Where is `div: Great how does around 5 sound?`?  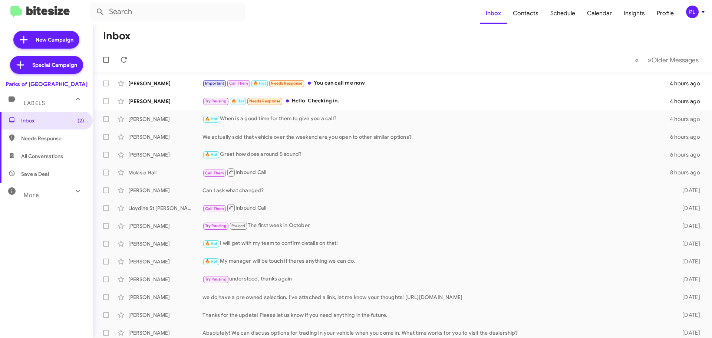
div: Great how does around 5 sound? is located at coordinates (436, 154).